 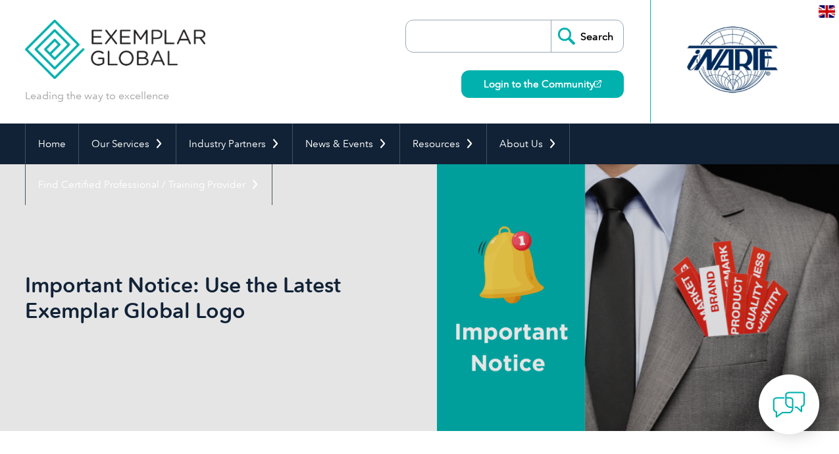 I want to click on a: Home, so click(x=52, y=144).